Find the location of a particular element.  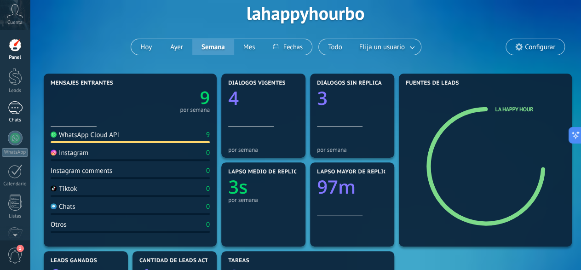

span: Elija un usuario is located at coordinates (382, 47).